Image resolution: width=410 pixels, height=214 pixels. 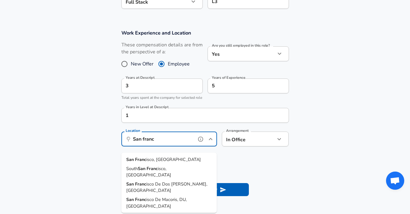 I want to click on span: New Offer, so click(x=142, y=64).